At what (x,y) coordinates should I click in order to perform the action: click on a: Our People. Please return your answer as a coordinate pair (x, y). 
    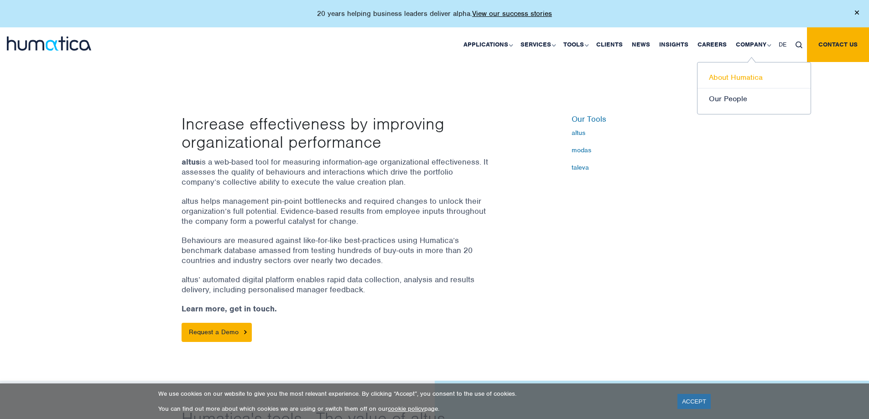
    Looking at the image, I should click on (754, 99).